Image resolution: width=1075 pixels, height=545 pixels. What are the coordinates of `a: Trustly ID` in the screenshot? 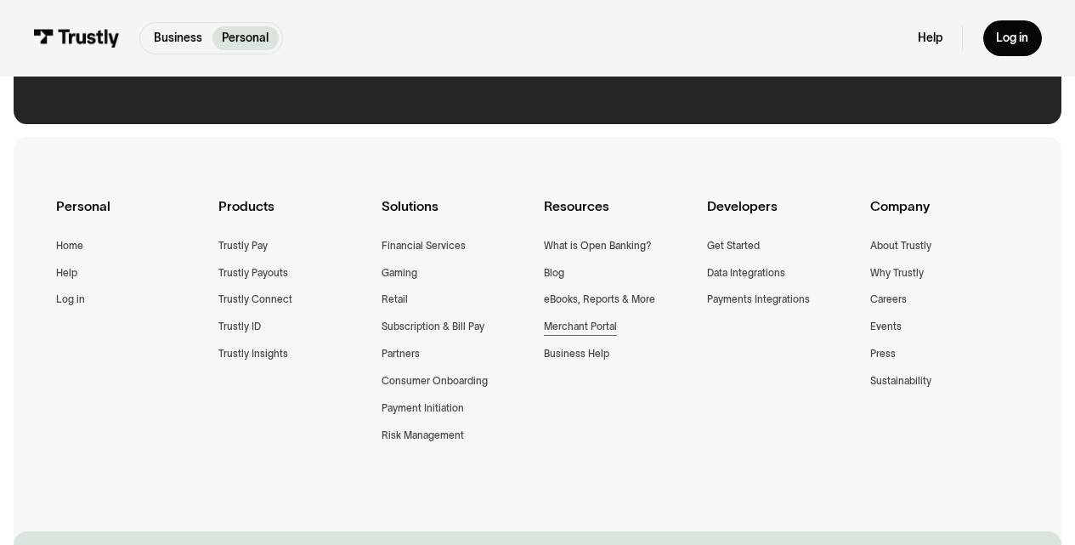 It's located at (240, 326).